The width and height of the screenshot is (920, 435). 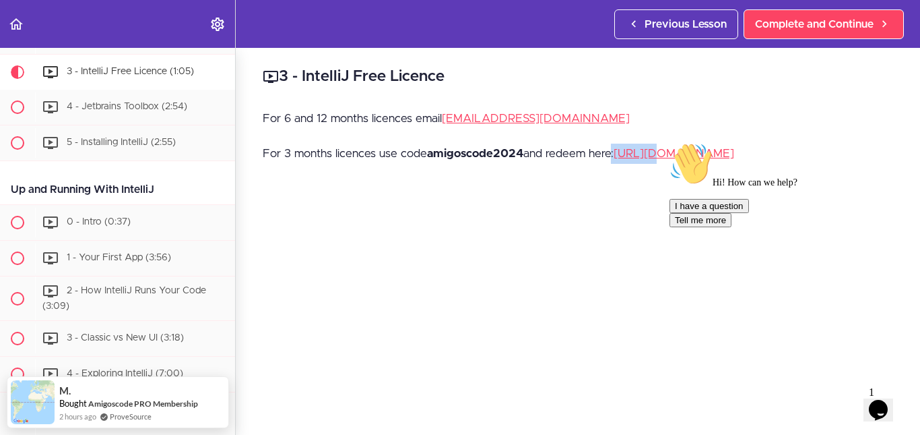 What do you see at coordinates (45, 69) in the screenshot?
I see `button: I have a question` at bounding box center [45, 69].